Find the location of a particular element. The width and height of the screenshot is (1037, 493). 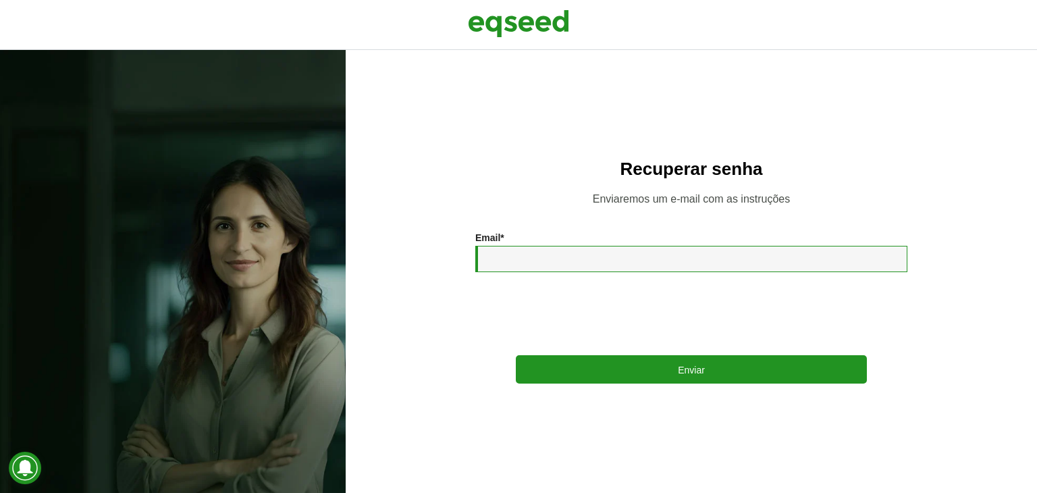

img: EqSeed Logo is located at coordinates (518, 24).